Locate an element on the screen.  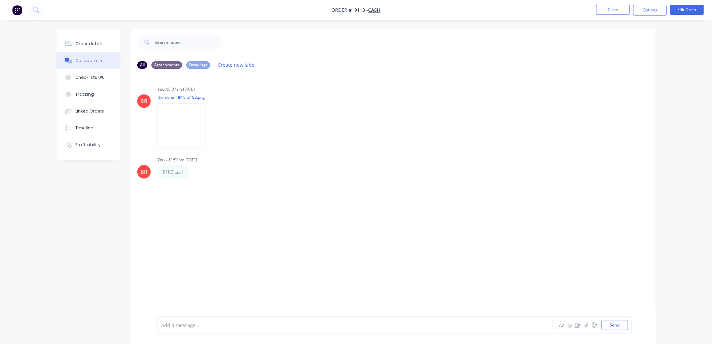
div: Timeline is located at coordinates (84, 128).